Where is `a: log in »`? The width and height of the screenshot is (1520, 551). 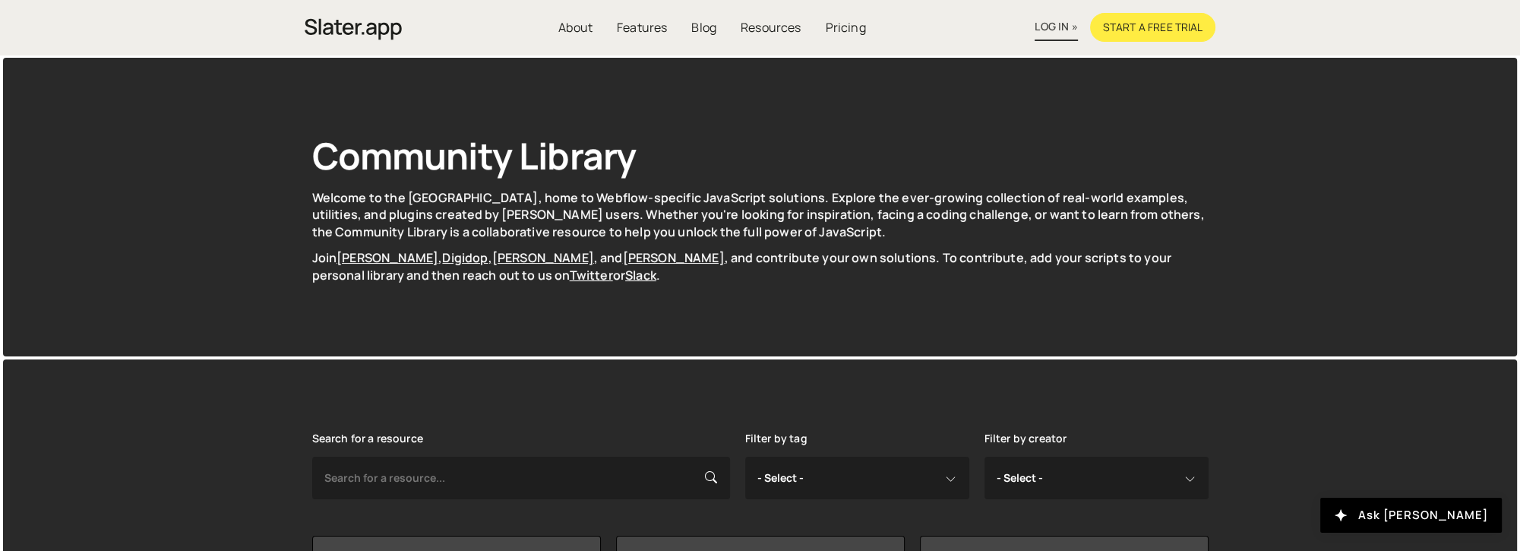 a: log in » is located at coordinates (1056, 27).